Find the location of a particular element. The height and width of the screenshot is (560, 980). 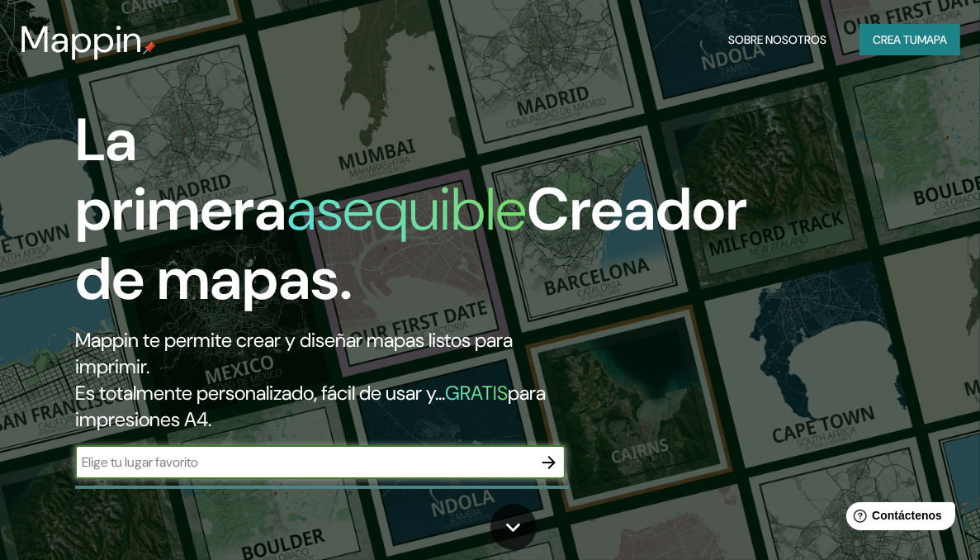

font: Mappin is located at coordinates (81, 40).